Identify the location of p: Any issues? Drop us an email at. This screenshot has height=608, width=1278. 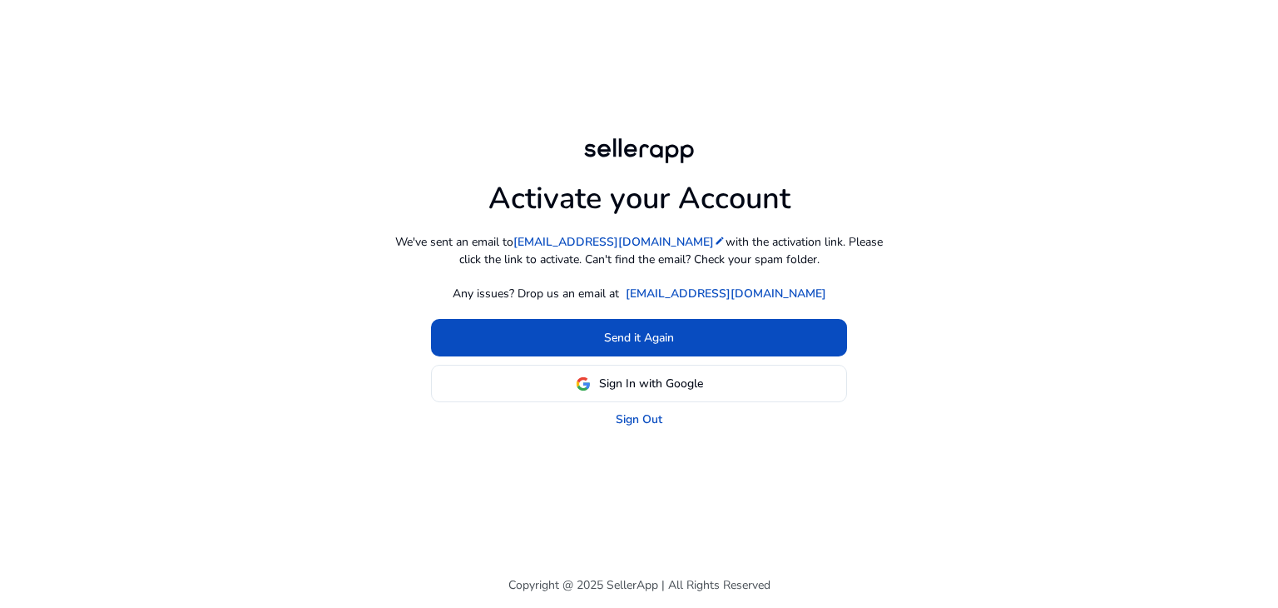
(536, 293).